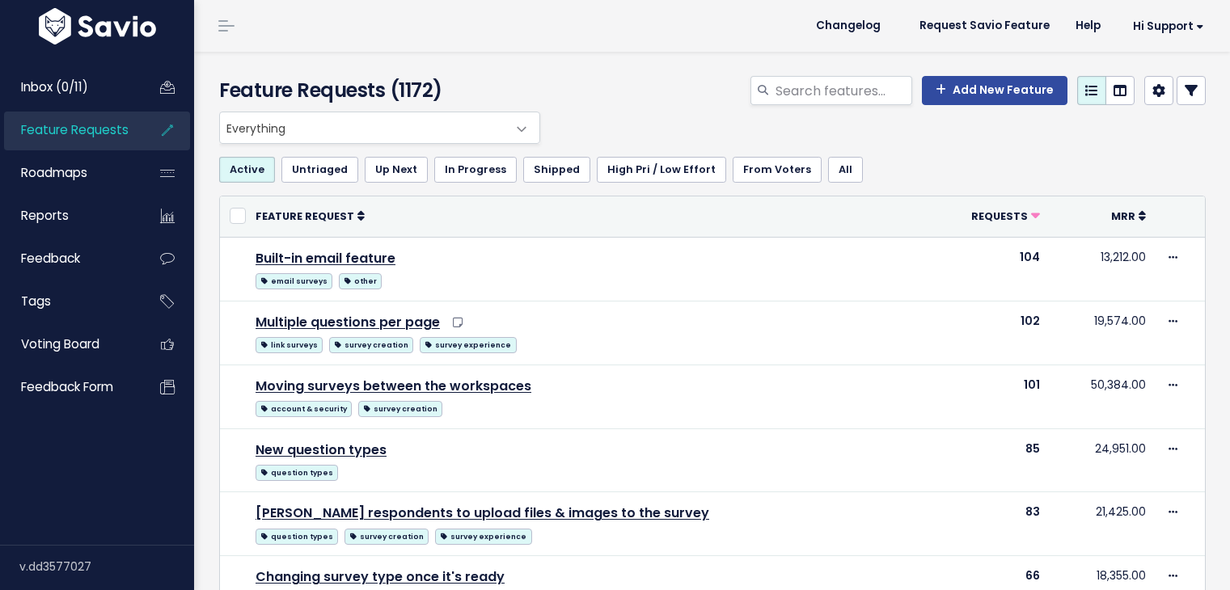 The width and height of the screenshot is (1230, 590). What do you see at coordinates (360, 281) in the screenshot?
I see `span: other` at bounding box center [360, 281].